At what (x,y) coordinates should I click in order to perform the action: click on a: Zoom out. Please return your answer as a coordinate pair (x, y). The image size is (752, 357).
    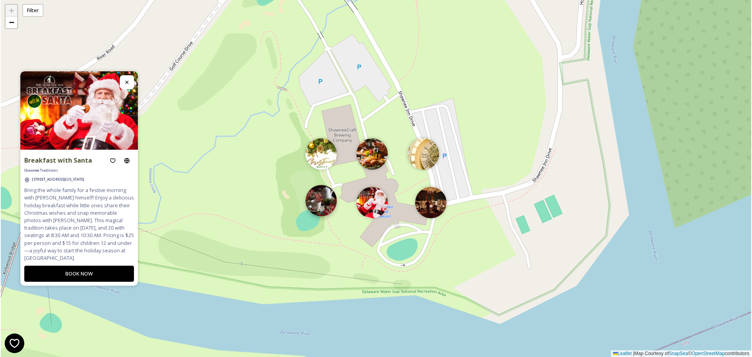
    Looking at the image, I should click on (11, 22).